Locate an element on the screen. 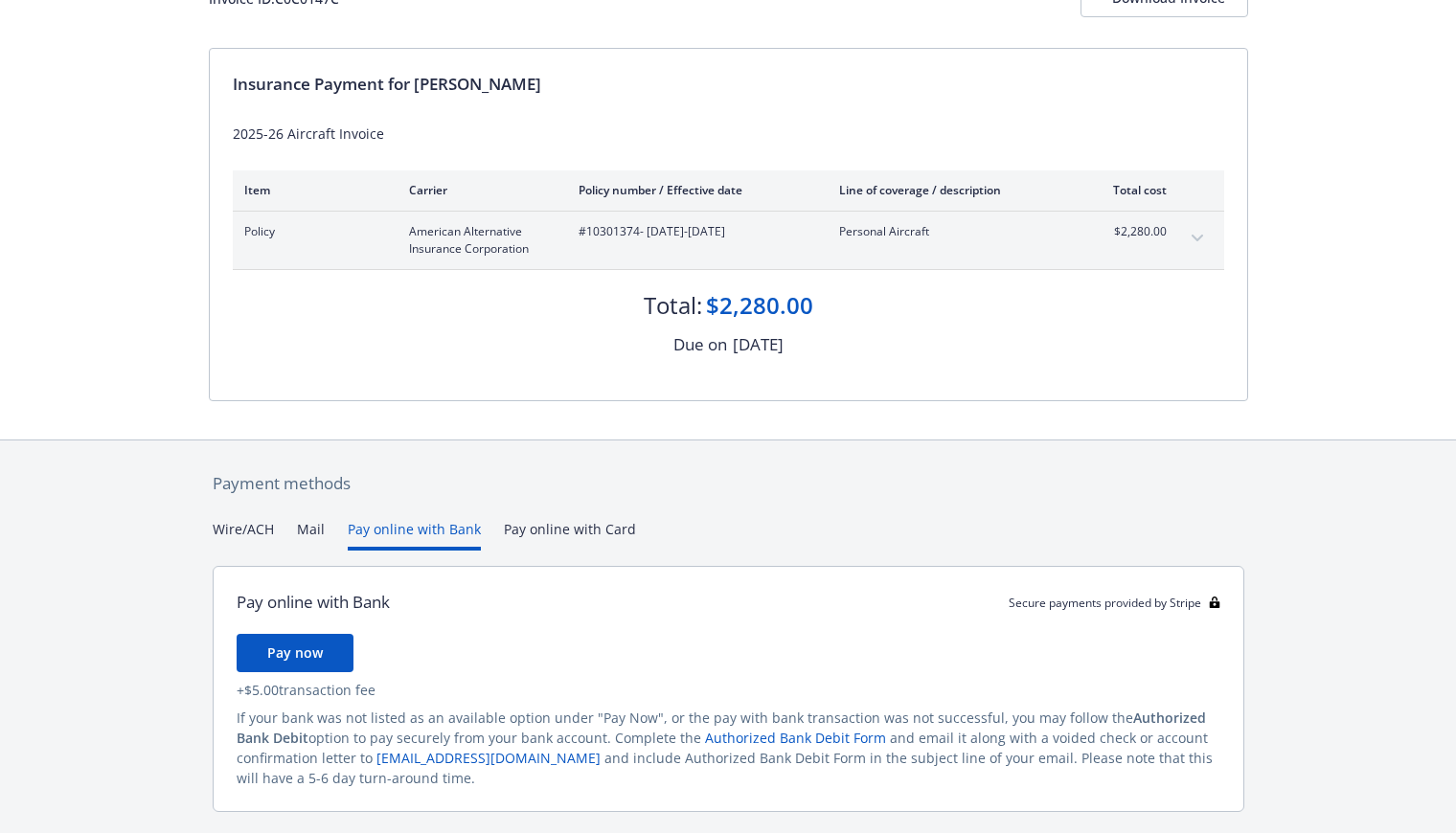  button: Pay now is located at coordinates (295, 653).